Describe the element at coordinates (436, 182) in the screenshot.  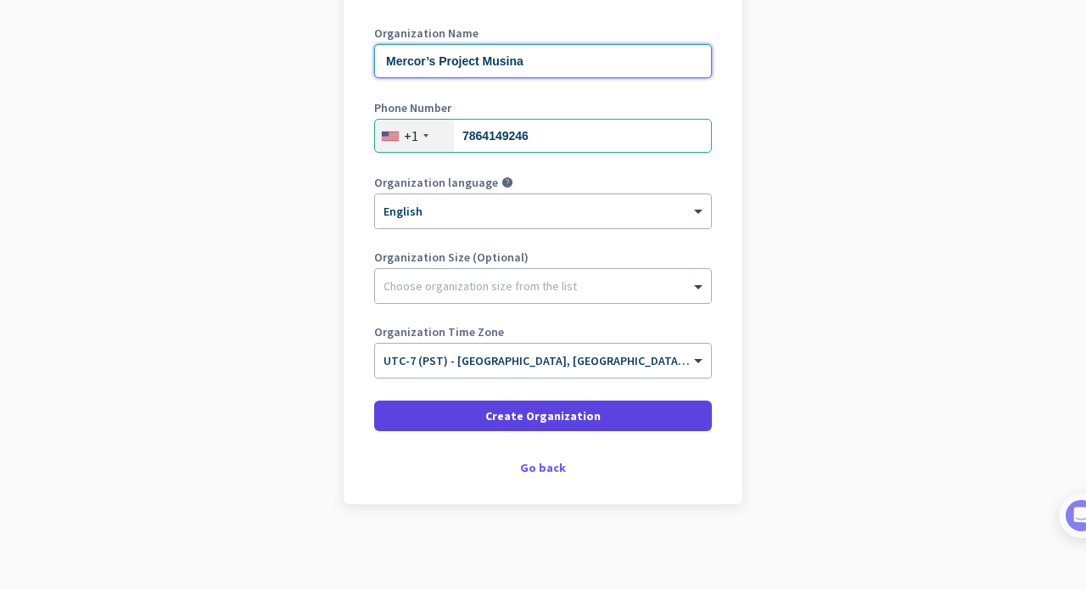
I see `label: Organization language` at that location.